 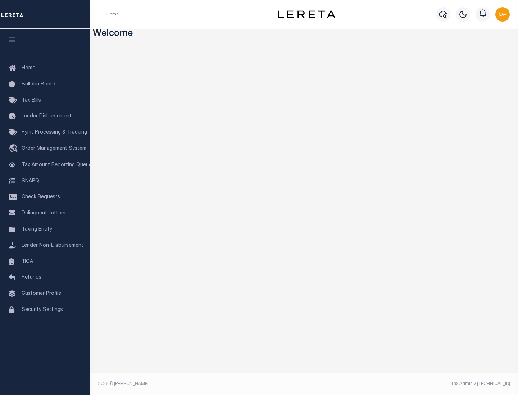 I want to click on span: Lender Disbursement, so click(x=46, y=116).